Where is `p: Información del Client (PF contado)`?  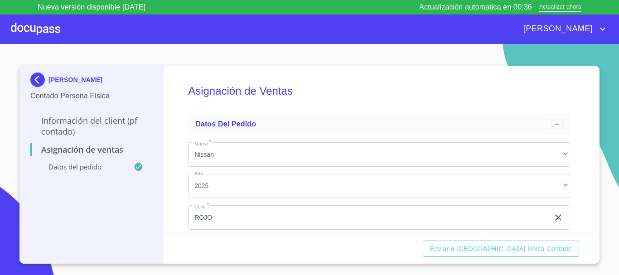 p: Información del Client (PF contado) is located at coordinates (91, 126).